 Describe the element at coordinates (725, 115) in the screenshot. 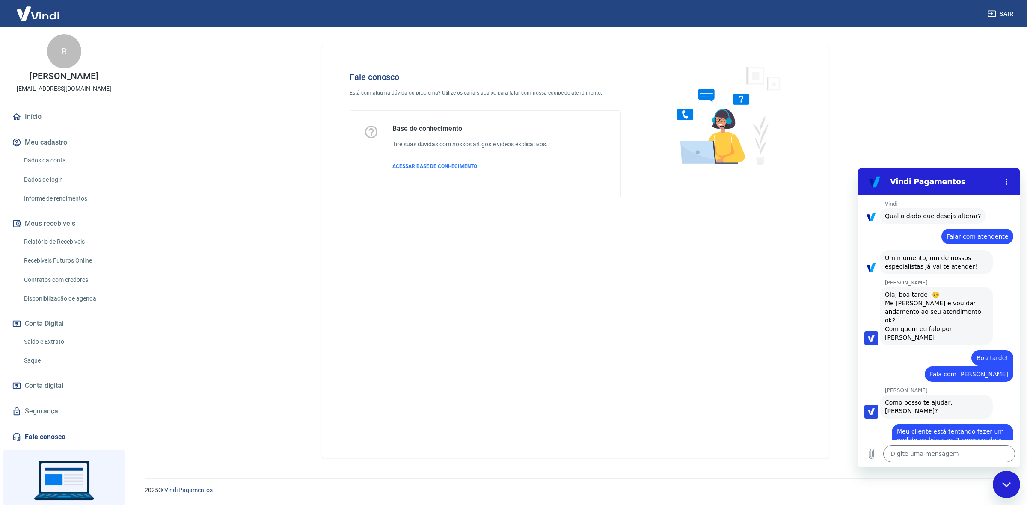

I see `img: Fale conosco` at that location.